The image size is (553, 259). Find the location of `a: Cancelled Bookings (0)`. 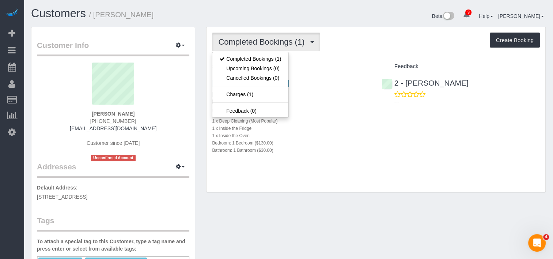

a: Cancelled Bookings (0) is located at coordinates (250, 78).